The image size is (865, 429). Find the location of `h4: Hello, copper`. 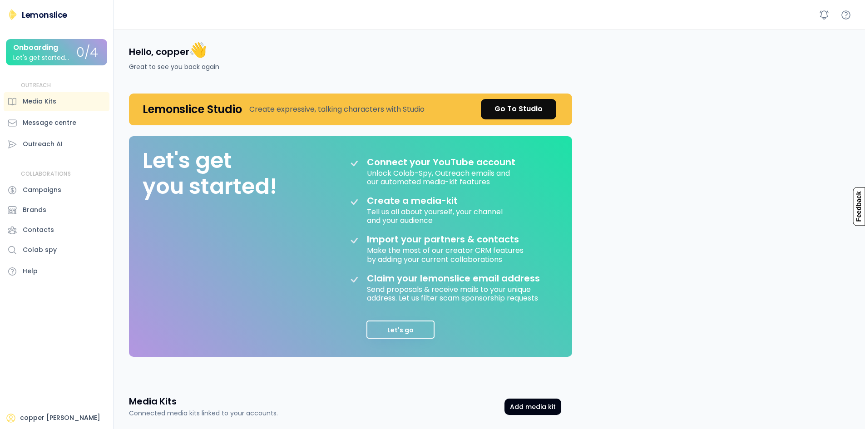

h4: Hello, copper is located at coordinates (168, 50).